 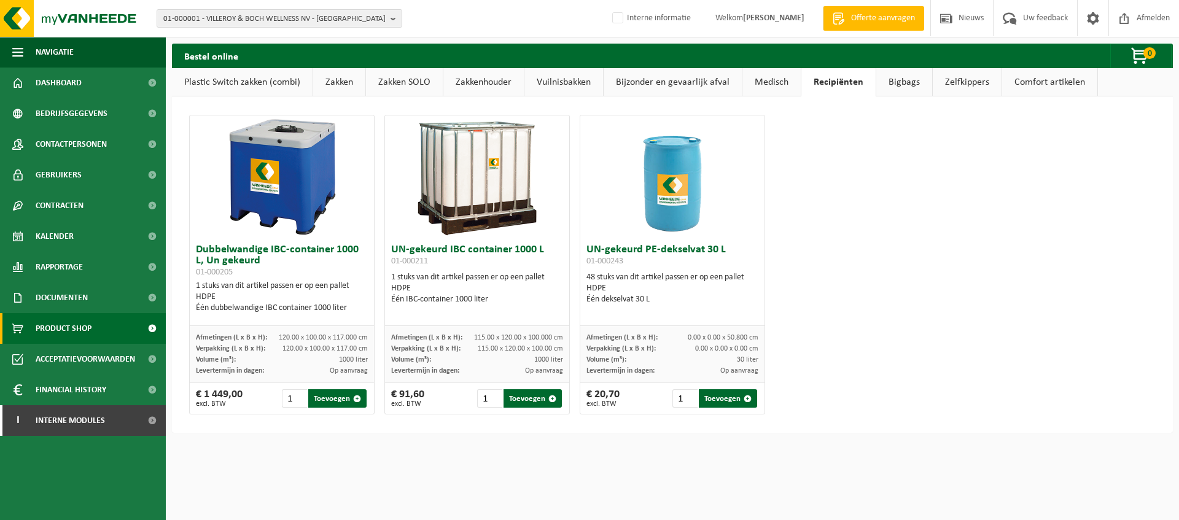 What do you see at coordinates (477, 177) in the screenshot?
I see `img: 01-000211` at bounding box center [477, 177].